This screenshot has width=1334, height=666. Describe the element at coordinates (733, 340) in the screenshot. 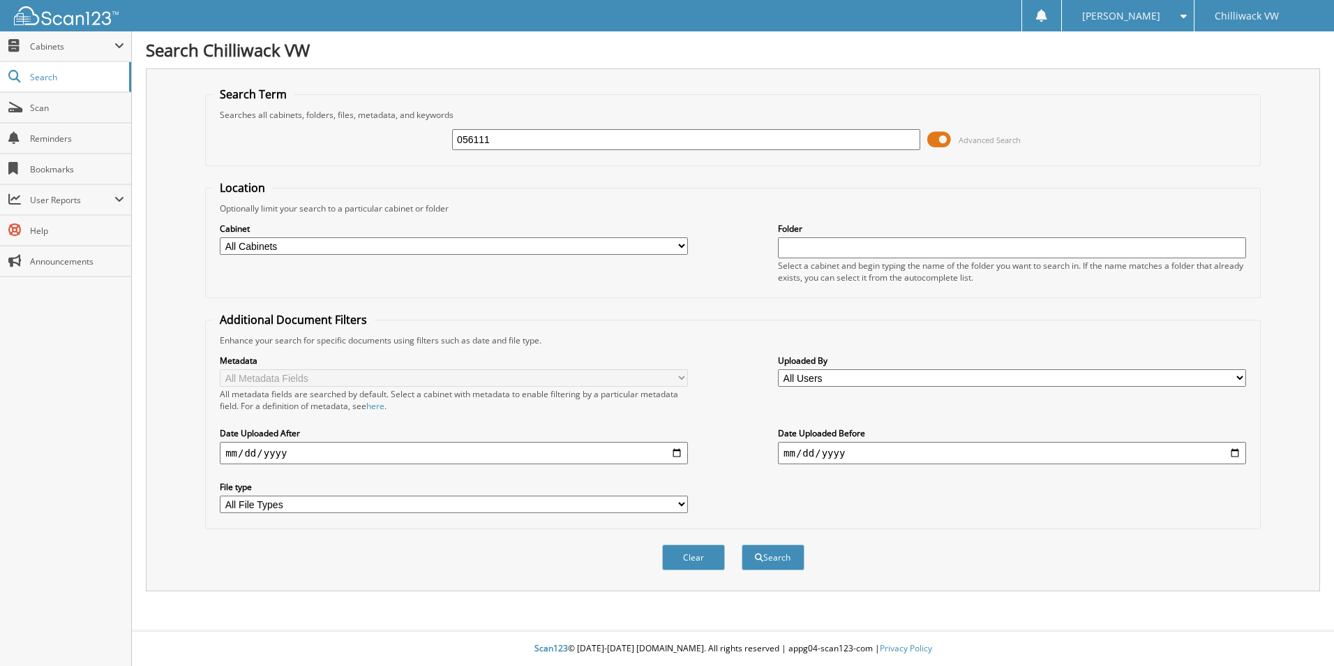

I see `div: Enhance your search for specific documents using filters such as date and file type.` at that location.